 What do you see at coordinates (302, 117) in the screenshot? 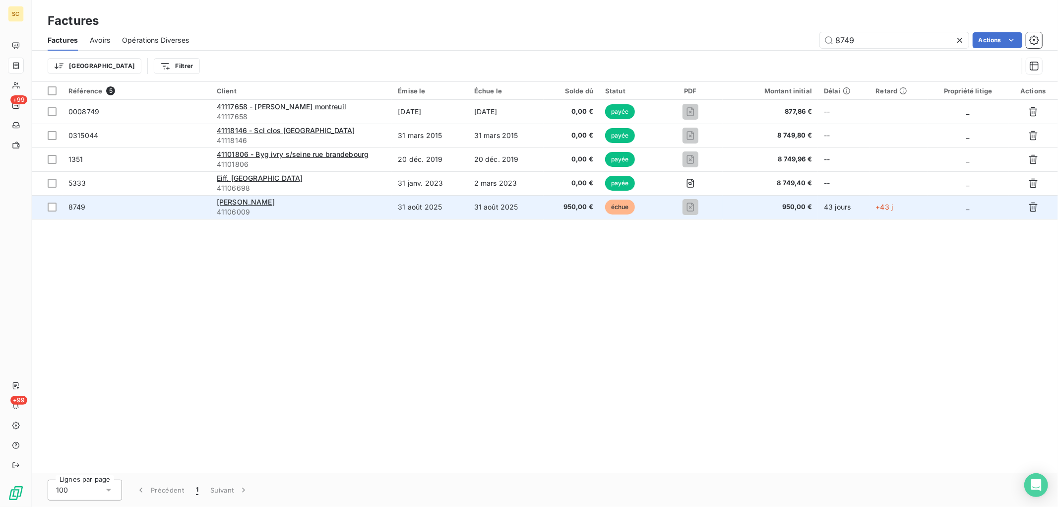
I see `span: 41117658` at bounding box center [302, 117].